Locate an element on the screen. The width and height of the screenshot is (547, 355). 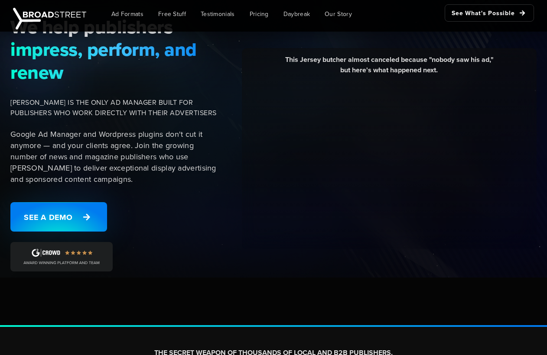
span: Ad Formats is located at coordinates (127, 14).